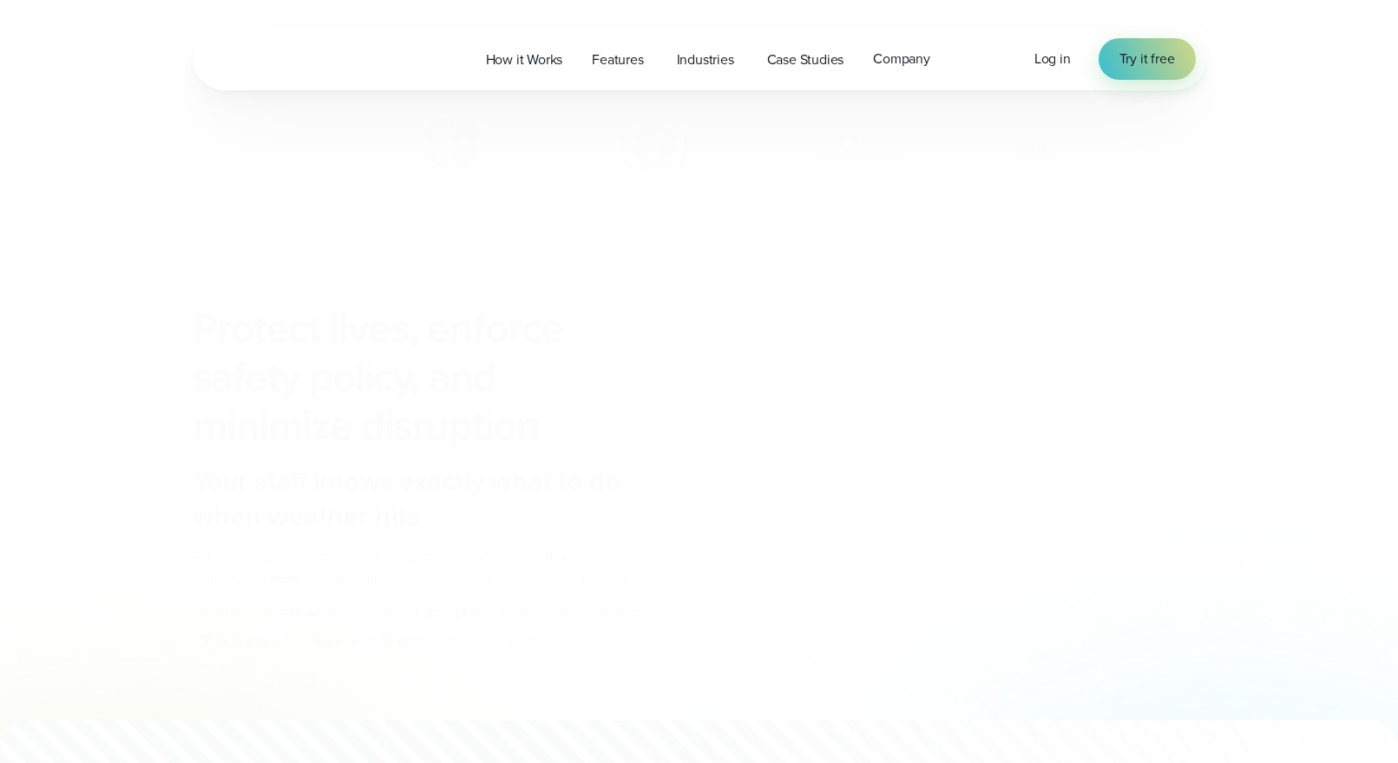 The width and height of the screenshot is (1398, 763). What do you see at coordinates (805, 59) in the screenshot?
I see `a: Case Studies` at bounding box center [805, 59].